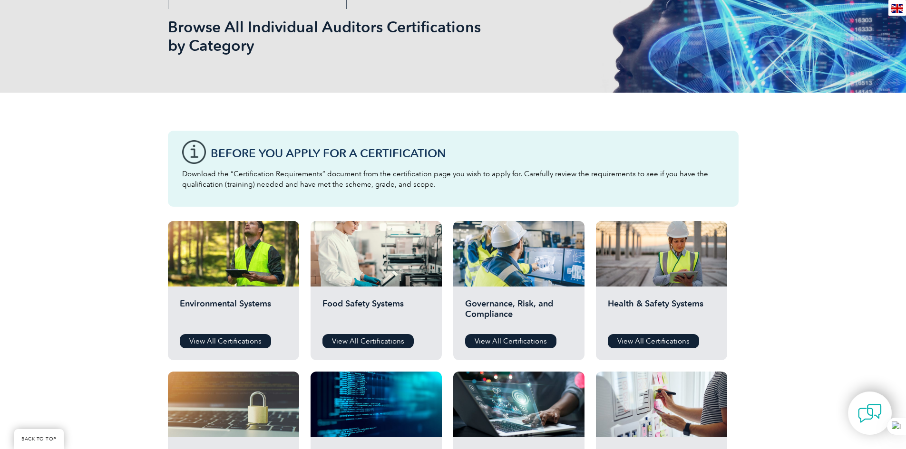  What do you see at coordinates (351, 36) in the screenshot?
I see `h1: Browse All Individual Auditors Certifications by Category` at bounding box center [351, 36].